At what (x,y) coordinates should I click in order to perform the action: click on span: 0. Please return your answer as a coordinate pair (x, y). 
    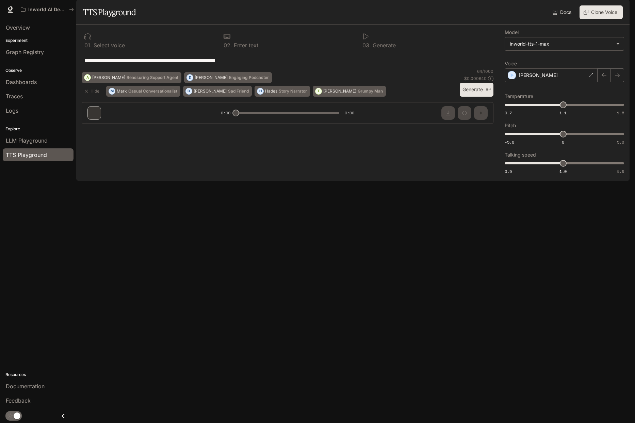
    Looking at the image, I should click on (563, 142).